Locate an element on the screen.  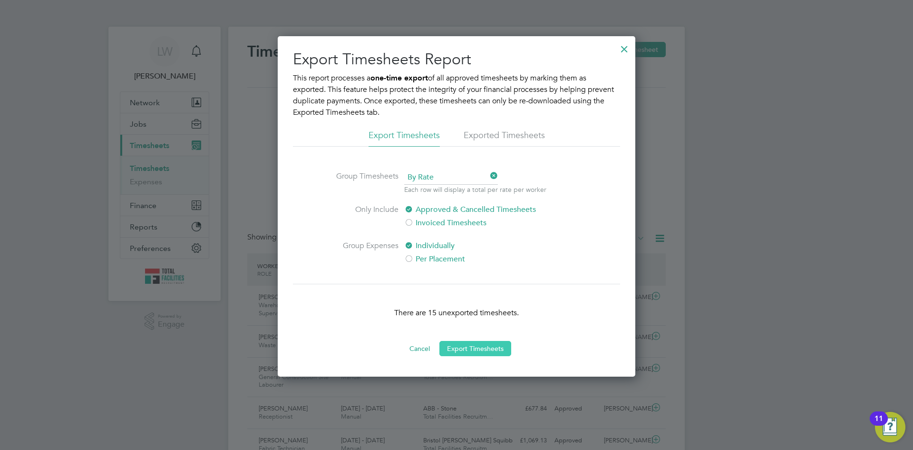
button: Open Resource Center, 11 new notifications is located at coordinates (890, 427).